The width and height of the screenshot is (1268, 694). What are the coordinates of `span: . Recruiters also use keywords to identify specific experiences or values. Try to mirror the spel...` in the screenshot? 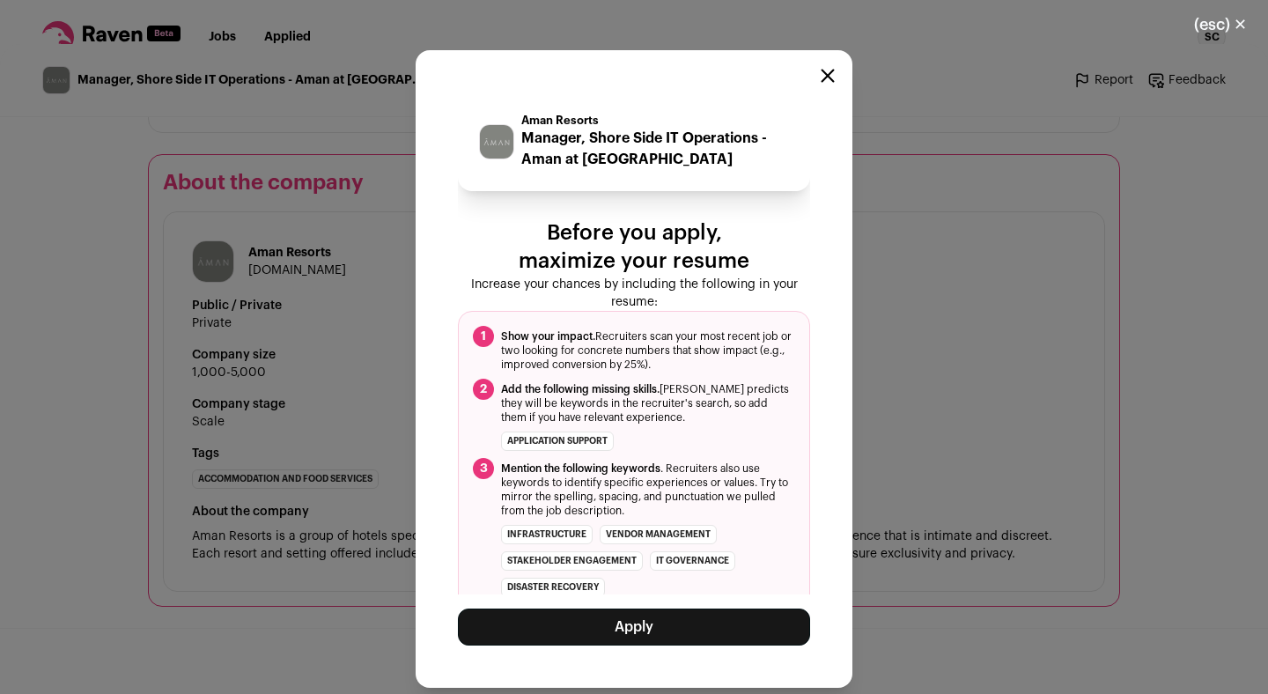 It's located at (648, 489).